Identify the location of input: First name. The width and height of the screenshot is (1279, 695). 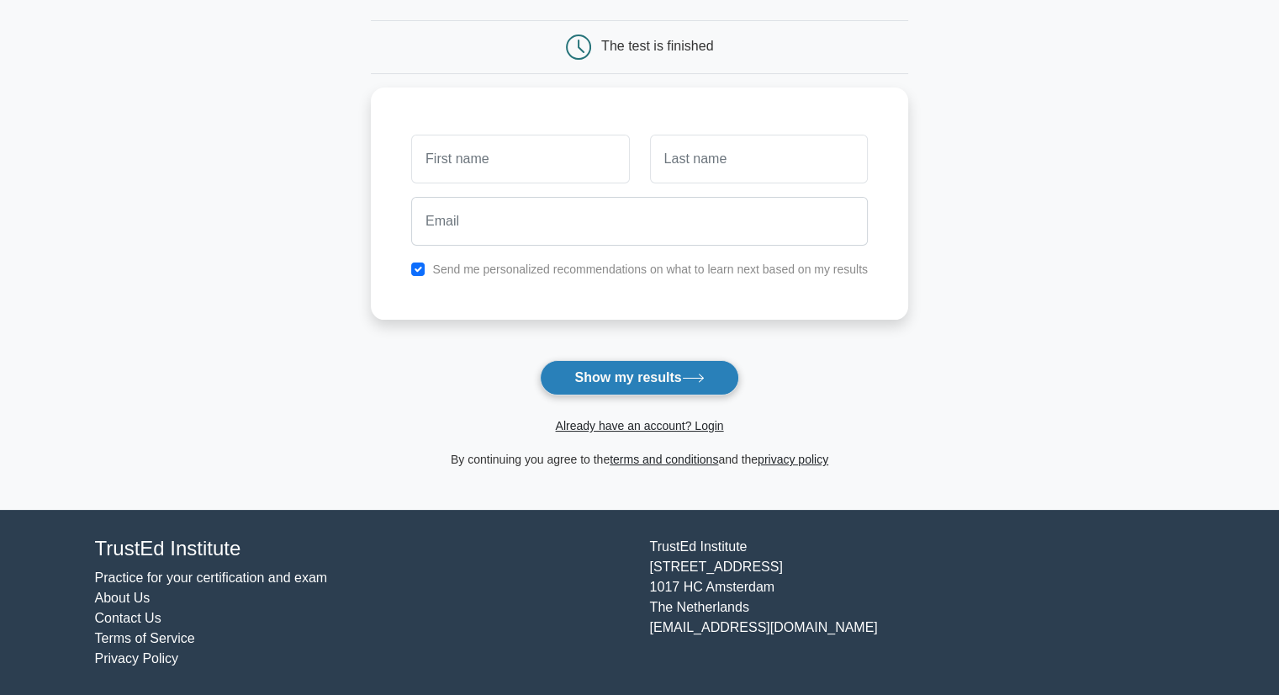
(520, 159).